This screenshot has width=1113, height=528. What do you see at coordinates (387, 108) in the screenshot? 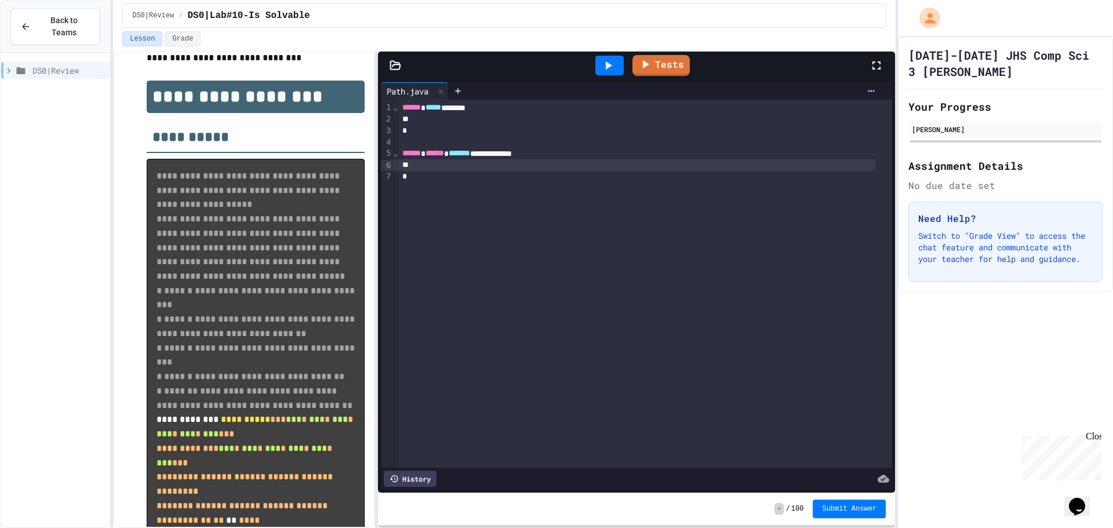
I see `div: 1` at bounding box center [387, 108].